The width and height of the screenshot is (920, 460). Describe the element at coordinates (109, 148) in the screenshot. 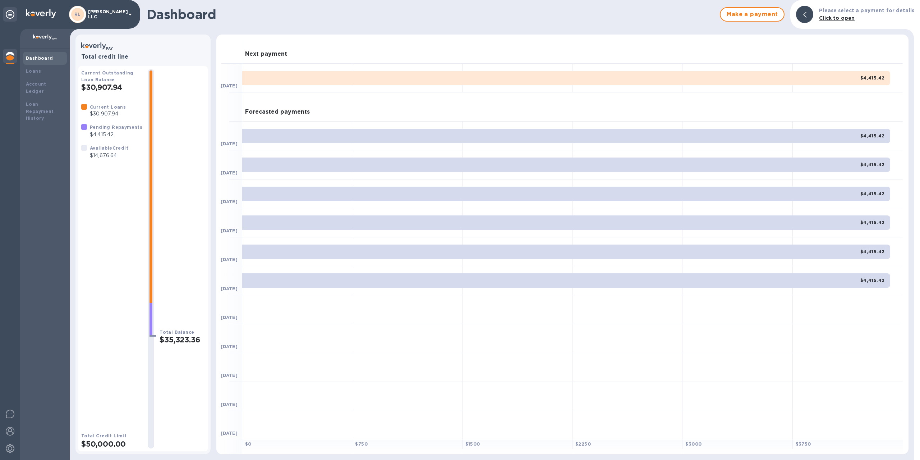

I see `b: Available Credit` at that location.